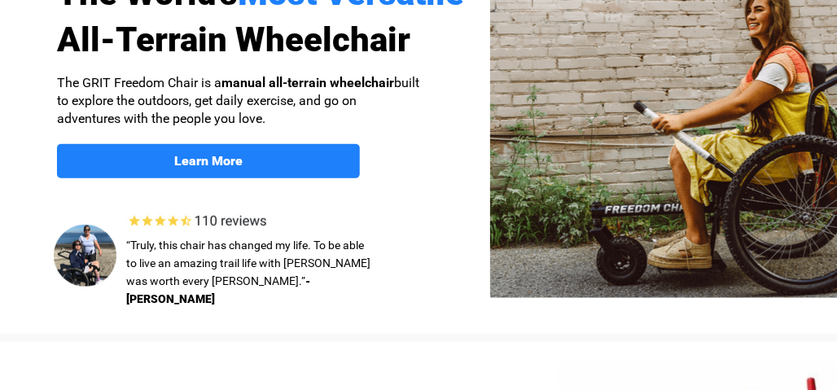  What do you see at coordinates (234, 39) in the screenshot?
I see `span: All-Terrain Wheelchair` at bounding box center [234, 39].